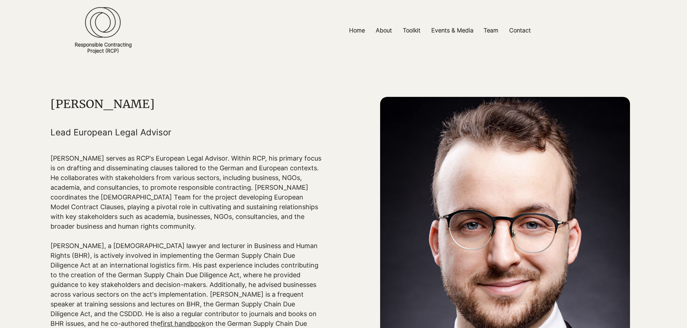 This screenshot has height=328, width=687. I want to click on a: About, so click(384, 30).